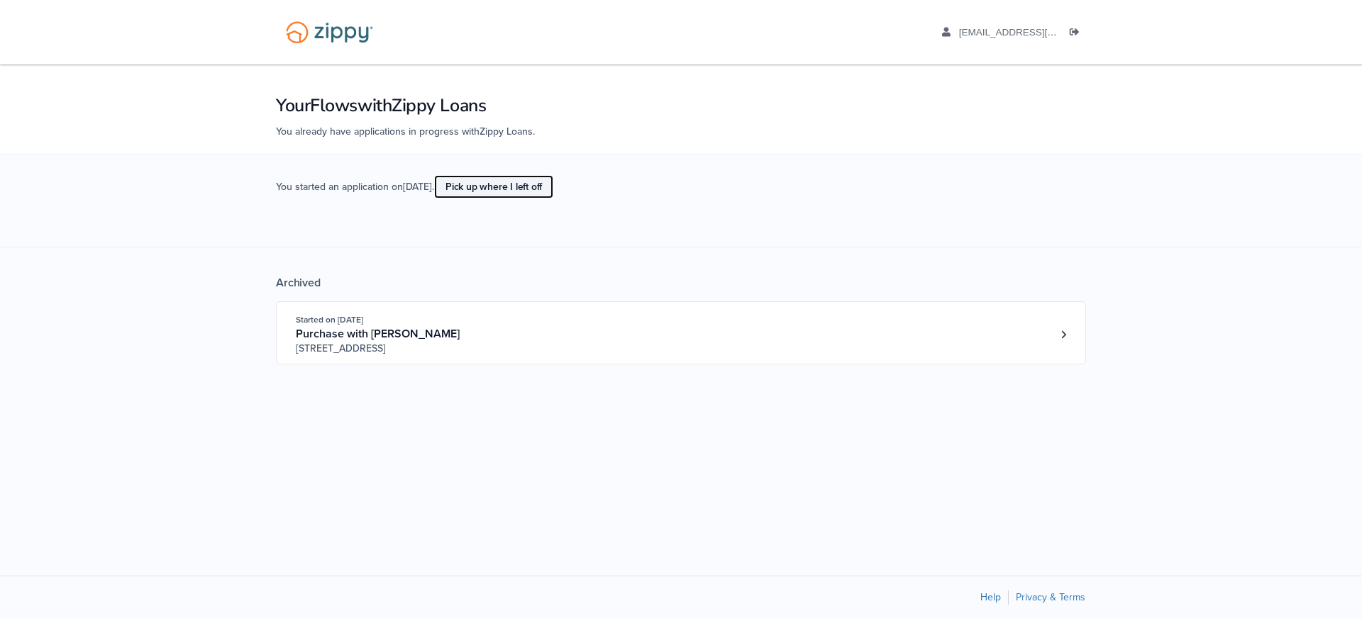 Image resolution: width=1362 pixels, height=633 pixels. What do you see at coordinates (681, 106) in the screenshot?
I see `h1: Your Flows with Zippy Loans` at bounding box center [681, 106].